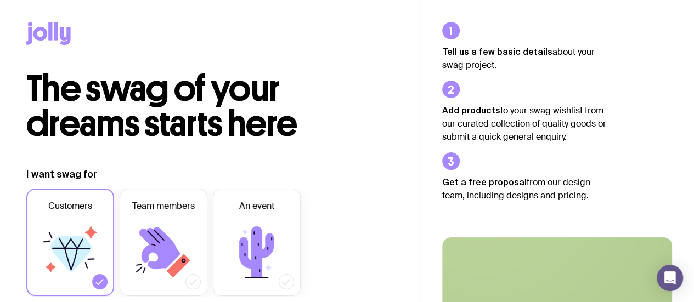 This screenshot has height=302, width=694. Describe the element at coordinates (525, 123) in the screenshot. I see `p: to your swag wishlist from our curated collection of quality goods or submit a quick general enqu...` at that location.